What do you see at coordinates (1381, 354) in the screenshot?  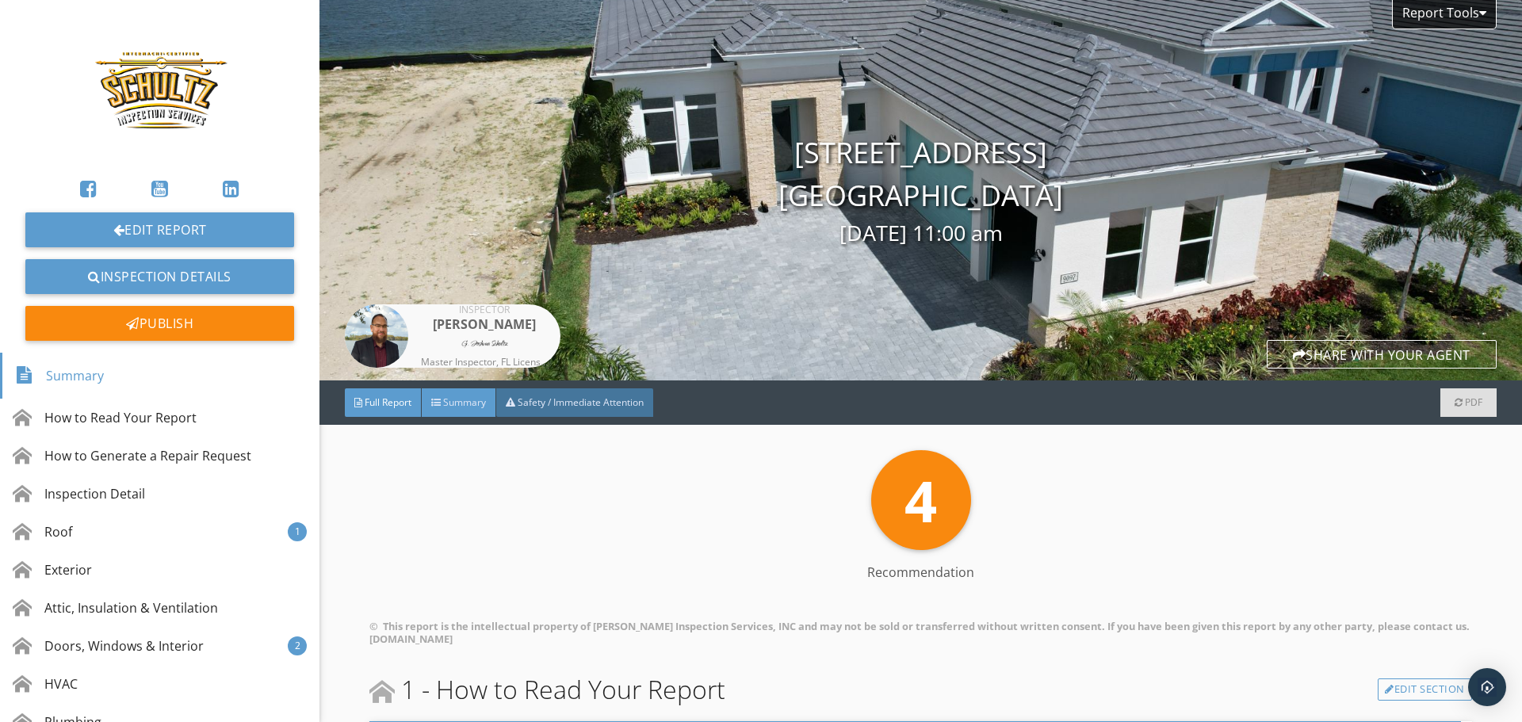 I see `div: Share with your agent` at bounding box center [1381, 354].